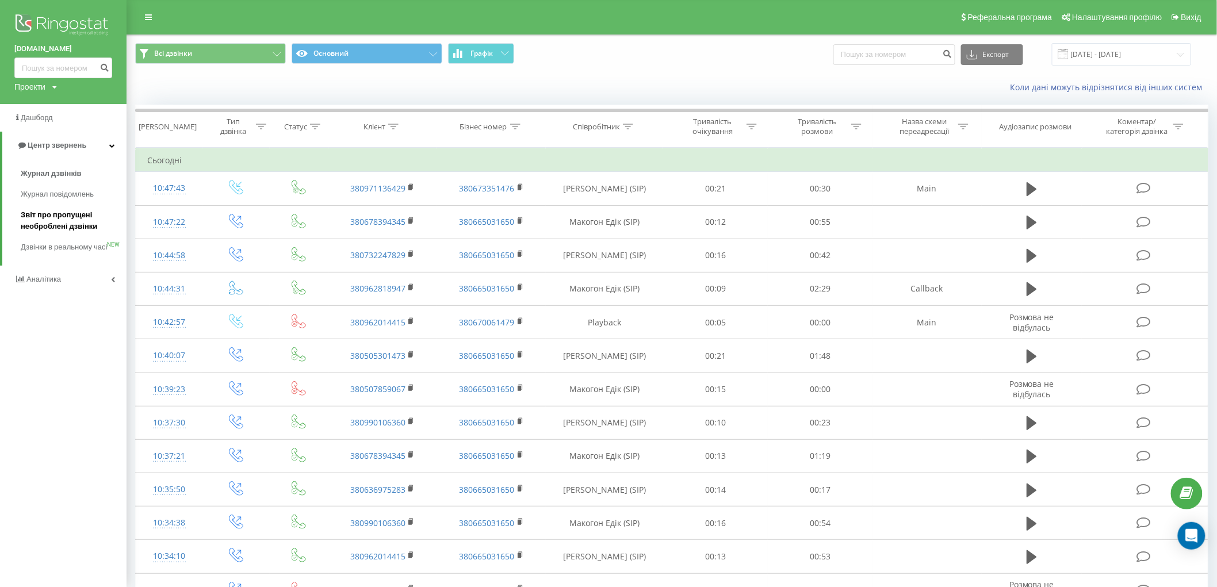 This screenshot has width=1217, height=587. I want to click on button: Експорт, so click(992, 55).